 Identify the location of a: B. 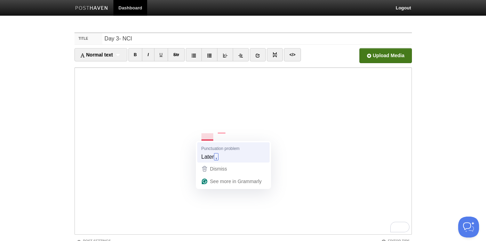
(135, 55).